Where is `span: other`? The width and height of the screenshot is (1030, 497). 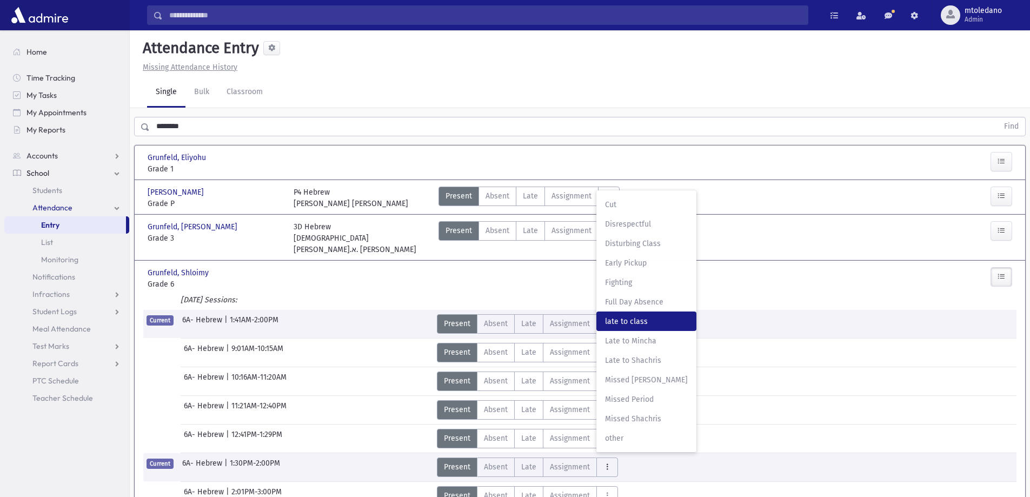
span: other is located at coordinates (646, 438).